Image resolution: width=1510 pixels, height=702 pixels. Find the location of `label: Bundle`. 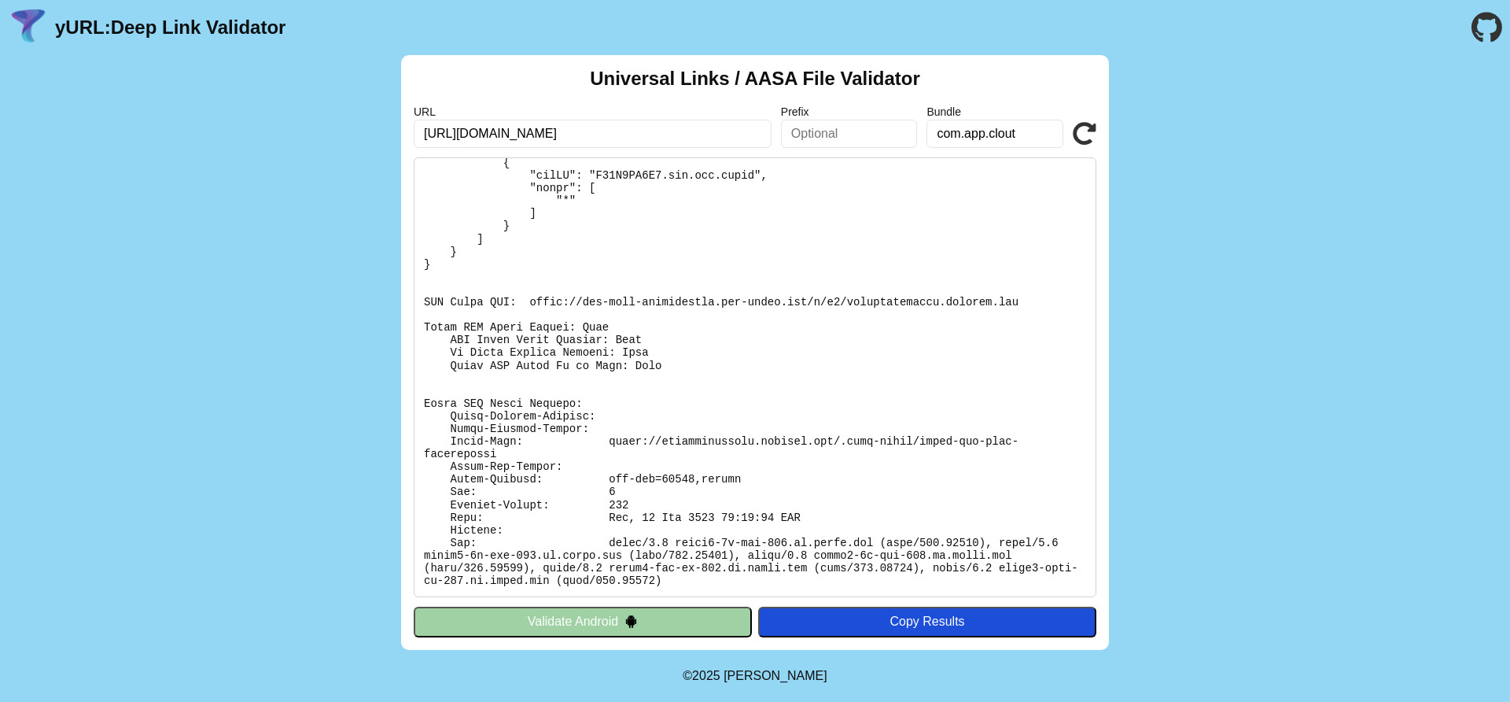

label: Bundle is located at coordinates (995, 112).